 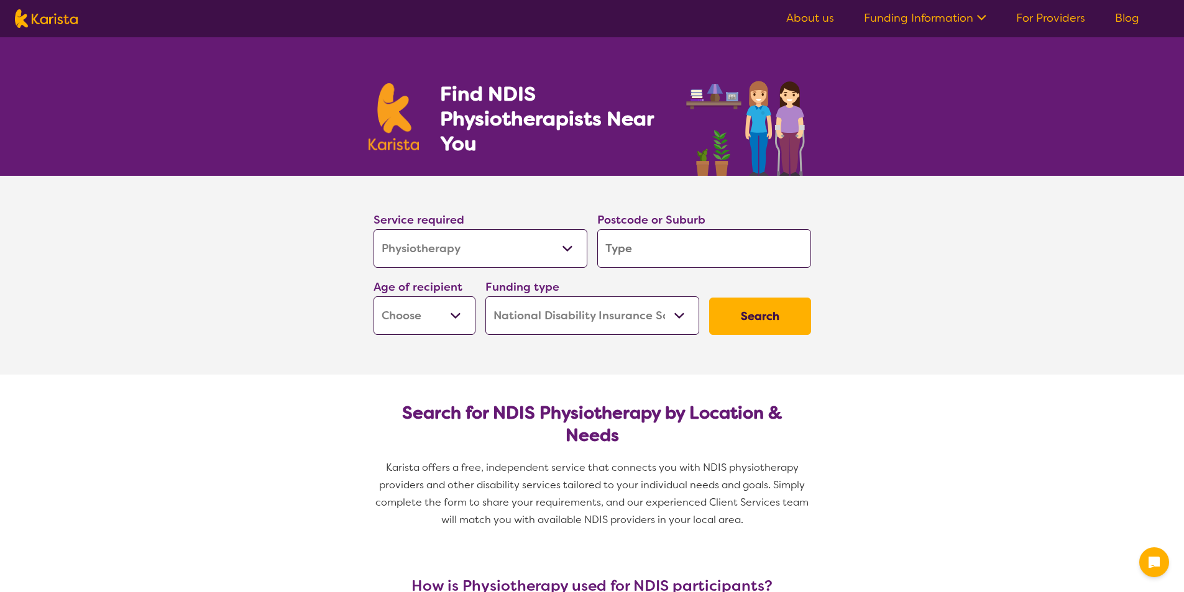 What do you see at coordinates (419, 220) in the screenshot?
I see `label: Service required` at bounding box center [419, 220].